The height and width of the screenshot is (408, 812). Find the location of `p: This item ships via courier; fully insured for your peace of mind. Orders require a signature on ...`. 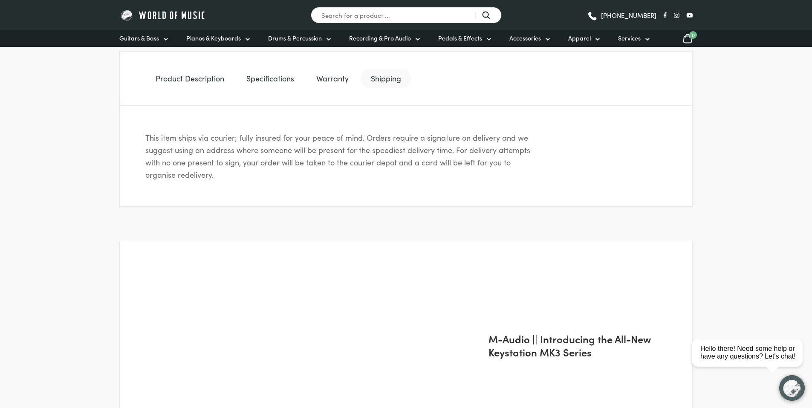

p: This item ships via courier; fully insured for your peace of mind. Orders require a signature on ... is located at coordinates (341, 156).